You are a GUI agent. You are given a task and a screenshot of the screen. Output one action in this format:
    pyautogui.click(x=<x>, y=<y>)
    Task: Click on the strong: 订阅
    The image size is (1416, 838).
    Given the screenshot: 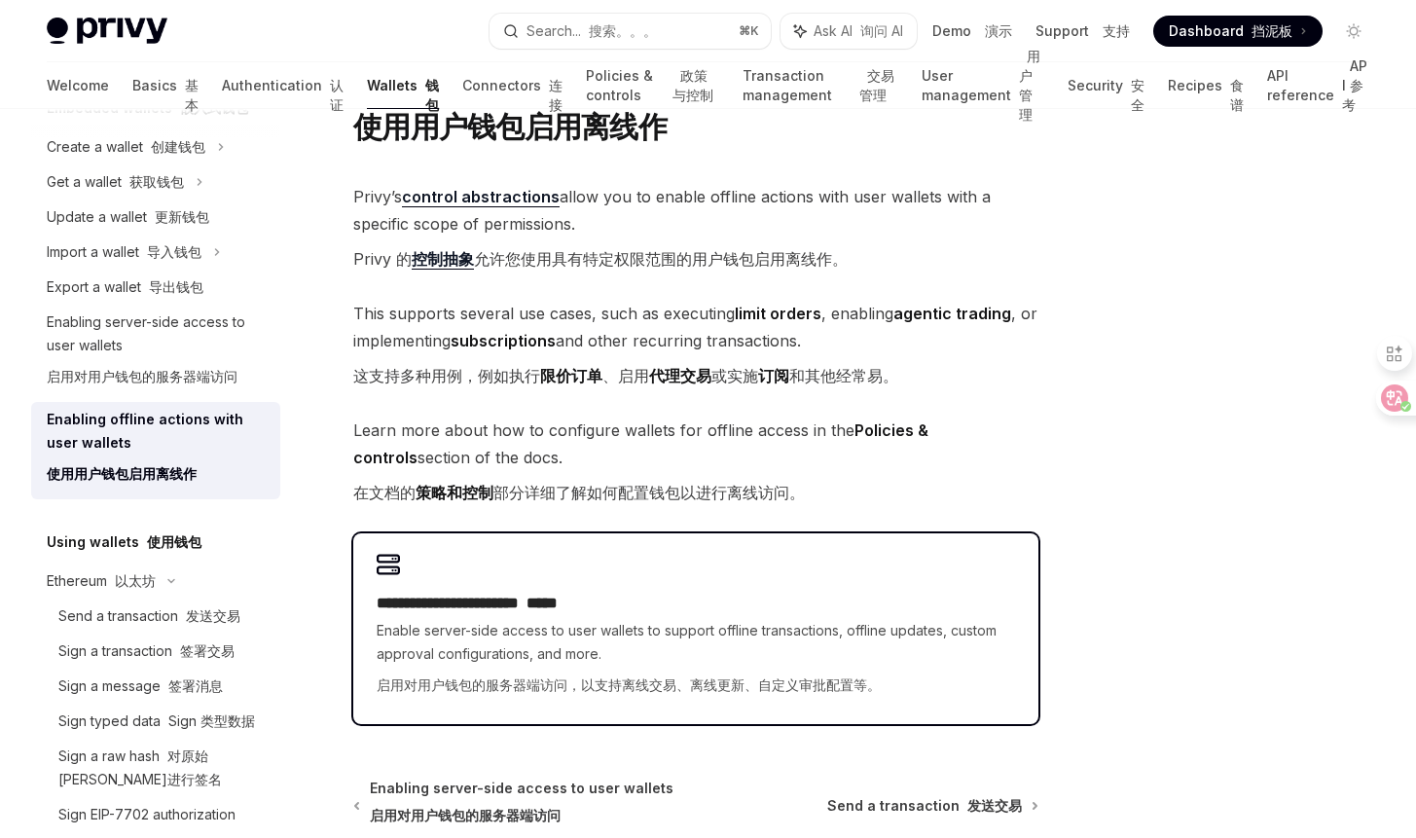 What is the action you would take?
    pyautogui.click(x=774, y=376)
    